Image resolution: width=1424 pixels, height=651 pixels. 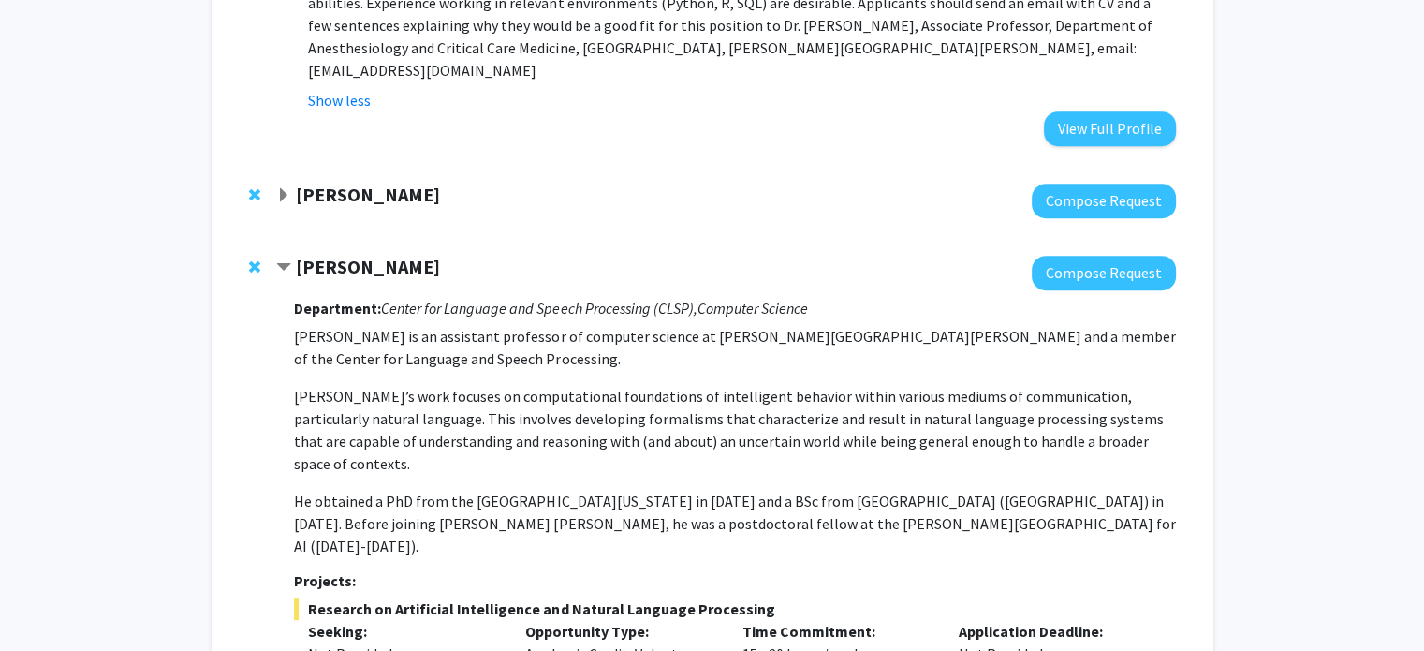 I want to click on p: Time Commitment:, so click(x=836, y=631).